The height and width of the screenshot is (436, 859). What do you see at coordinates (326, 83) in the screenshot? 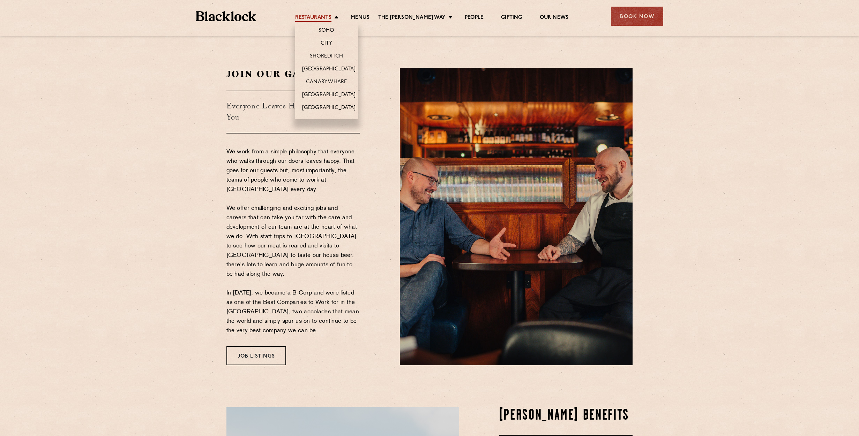
I see `a: Canary Wharf` at bounding box center [326, 83].